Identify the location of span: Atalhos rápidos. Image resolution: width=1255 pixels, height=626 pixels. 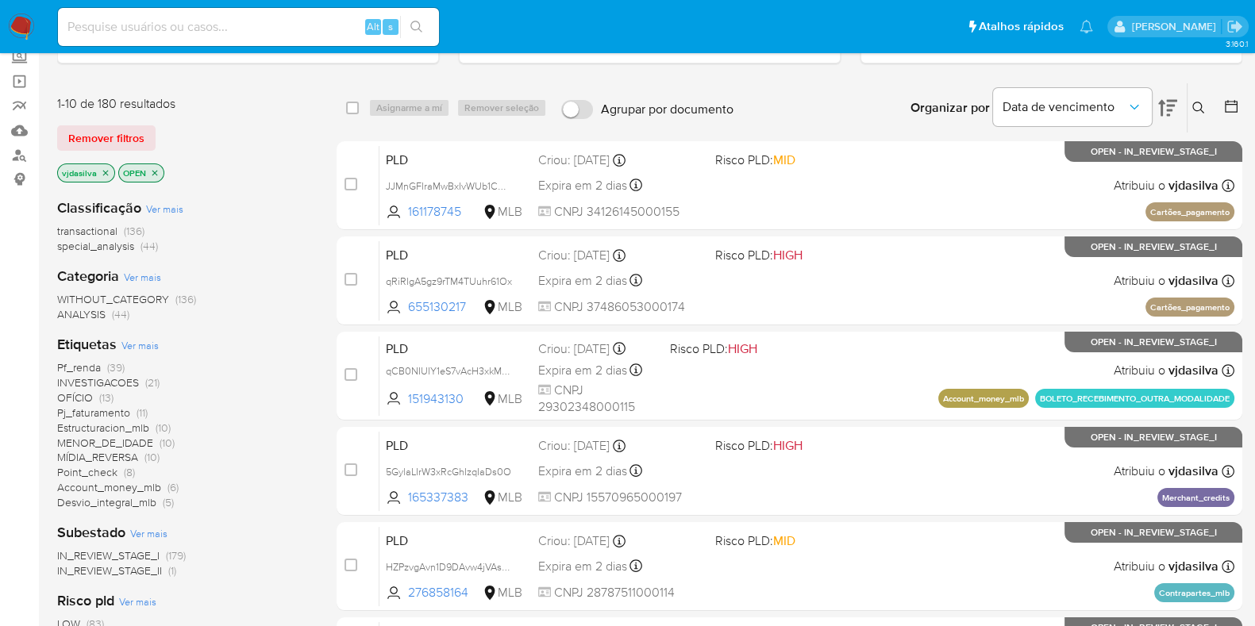
(1021, 26).